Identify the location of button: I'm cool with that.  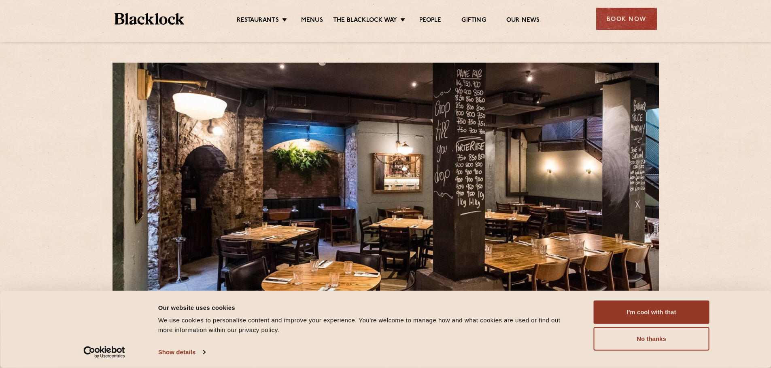
(651, 313).